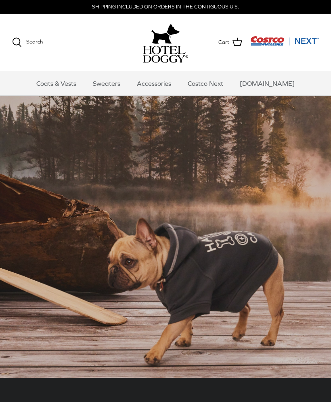 This screenshot has width=331, height=402. Describe the element at coordinates (106, 83) in the screenshot. I see `a: Sweaters` at that location.